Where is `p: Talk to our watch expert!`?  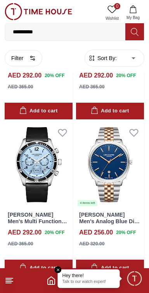
p: Talk to our watch expert! is located at coordinates (89, 282).